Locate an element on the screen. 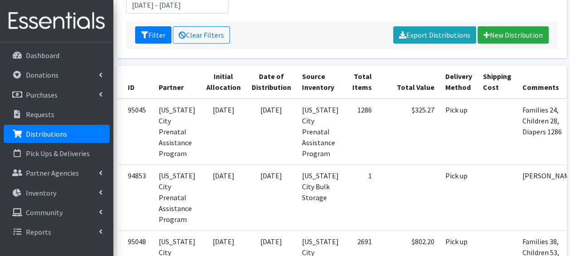 The width and height of the screenshot is (570, 256). a: Donations is located at coordinates (57, 75).